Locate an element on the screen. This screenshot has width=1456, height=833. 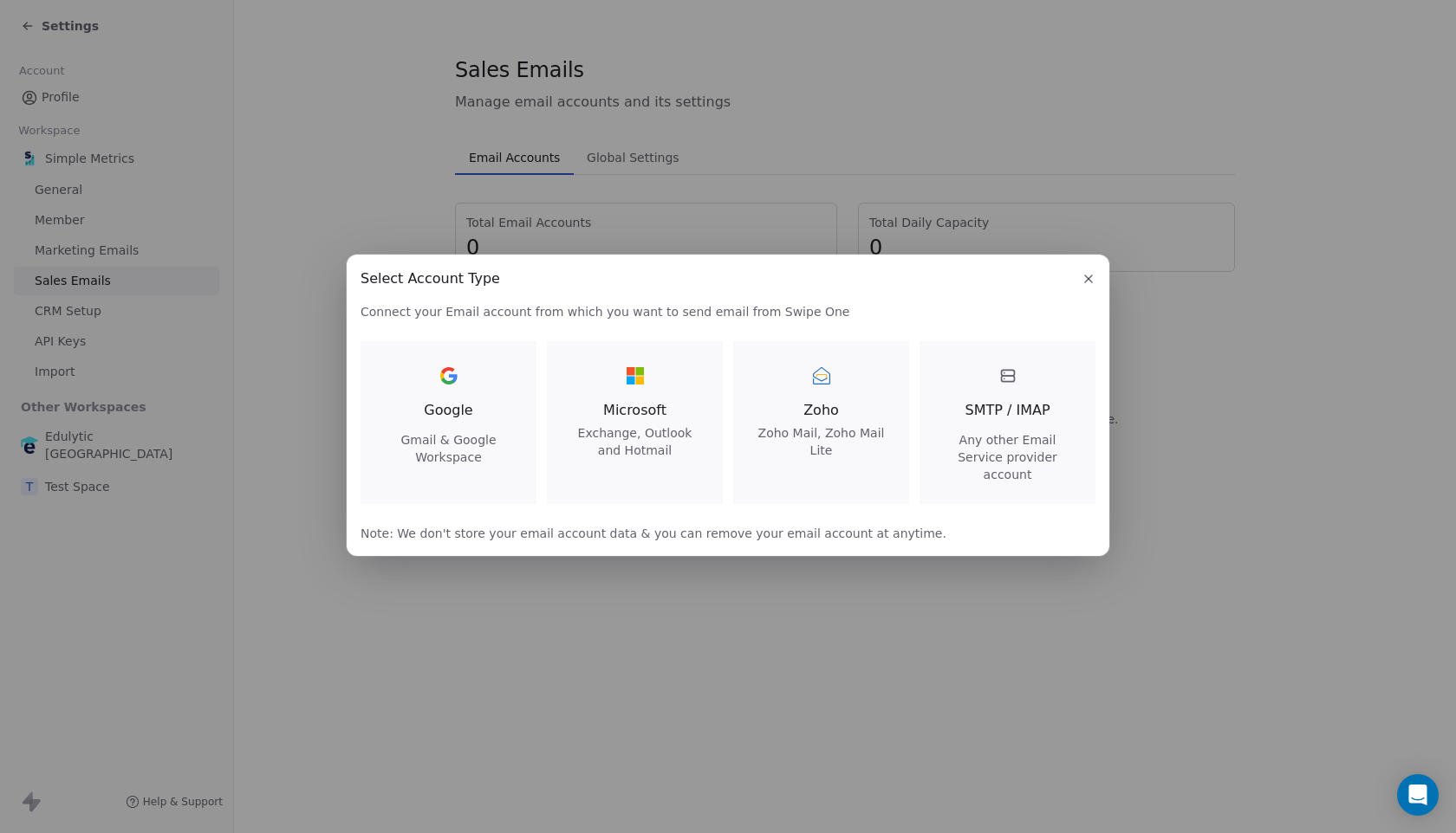
span: SMTP / IMAP is located at coordinates (1007, 410).